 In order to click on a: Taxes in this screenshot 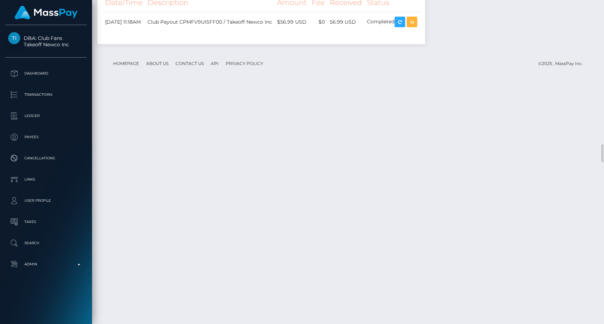, I will do `click(46, 222)`.